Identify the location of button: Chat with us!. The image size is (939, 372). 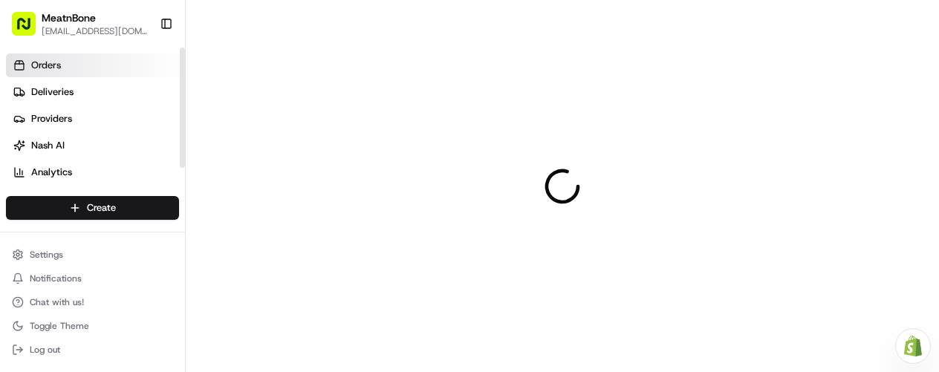
(92, 302).